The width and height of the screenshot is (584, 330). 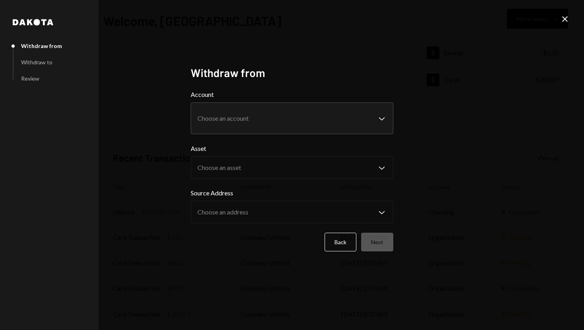 What do you see at coordinates (292, 193) in the screenshot?
I see `label: Source Address` at bounding box center [292, 193].